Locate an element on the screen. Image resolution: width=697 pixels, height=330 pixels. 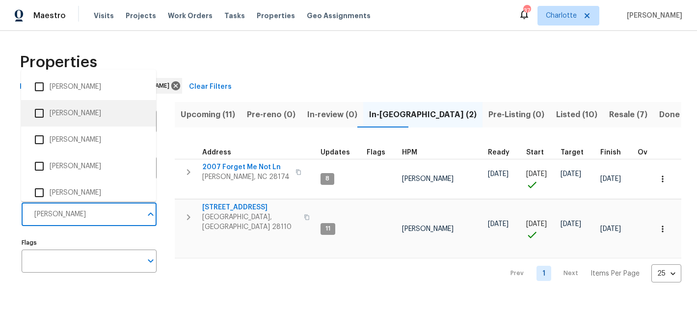
button: Clear Filters is located at coordinates (210, 87).